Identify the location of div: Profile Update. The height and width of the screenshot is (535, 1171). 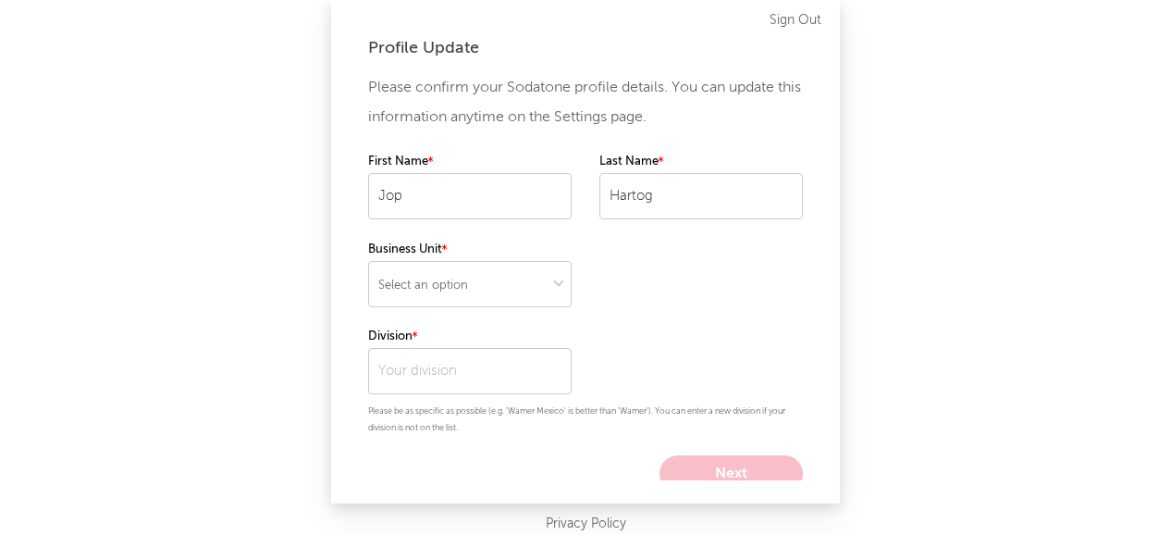
(586, 48).